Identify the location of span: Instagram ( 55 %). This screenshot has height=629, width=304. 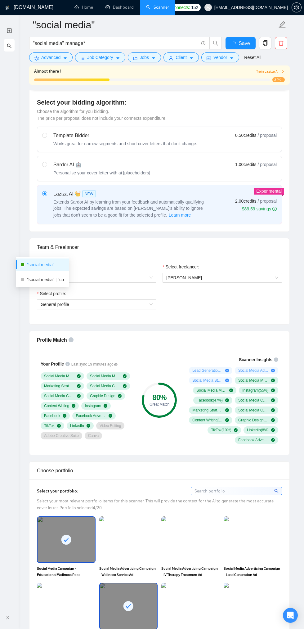
(255, 390).